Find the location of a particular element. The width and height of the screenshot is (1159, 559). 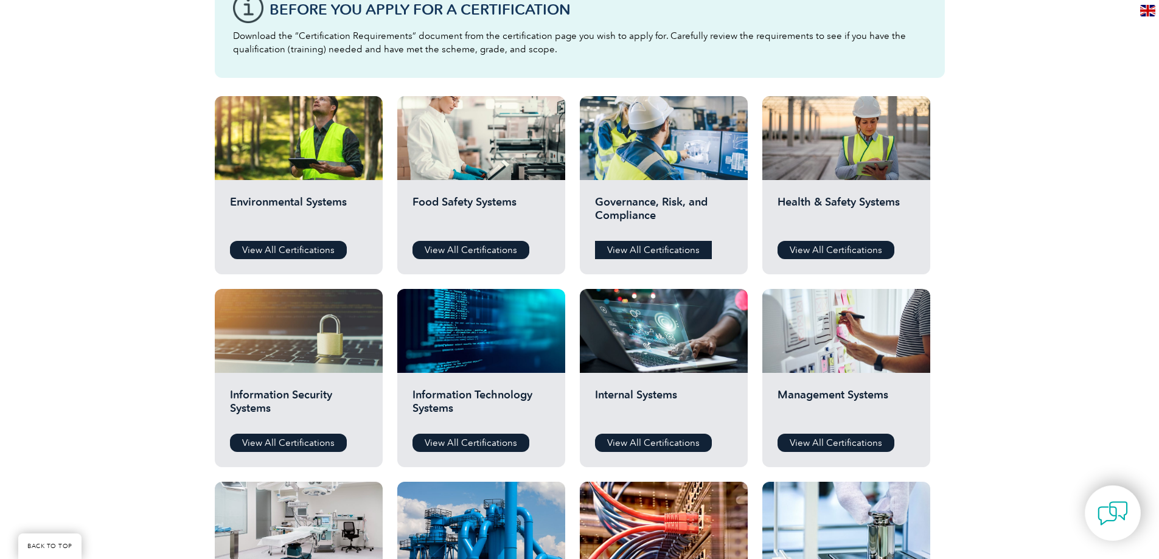

h2: Information Security Systems is located at coordinates (299, 406).